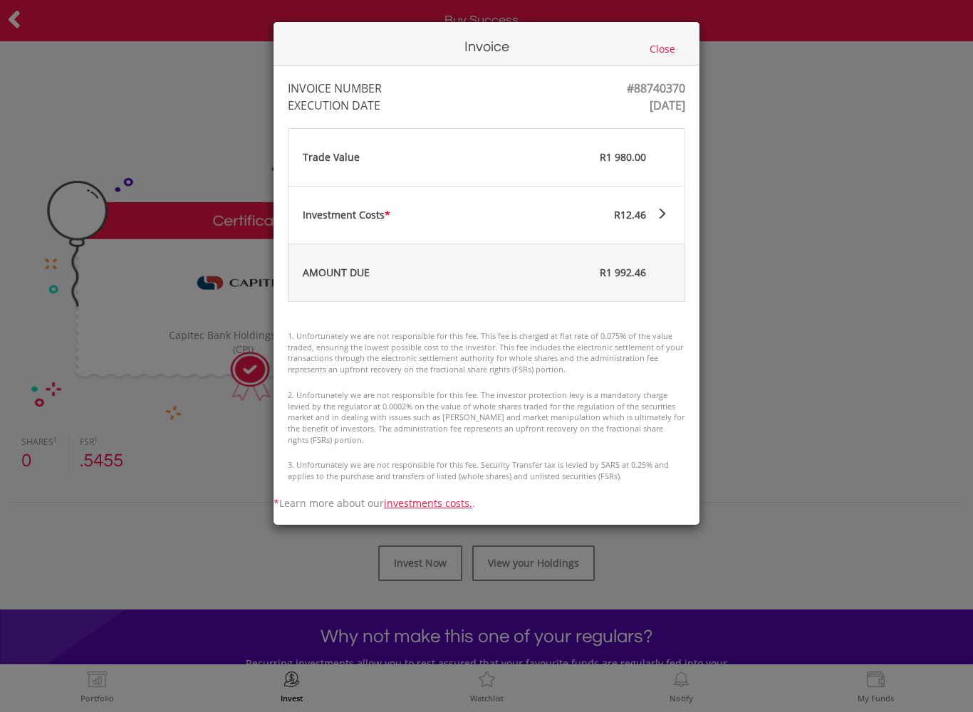  I want to click on h2: Invoice, so click(487, 47).